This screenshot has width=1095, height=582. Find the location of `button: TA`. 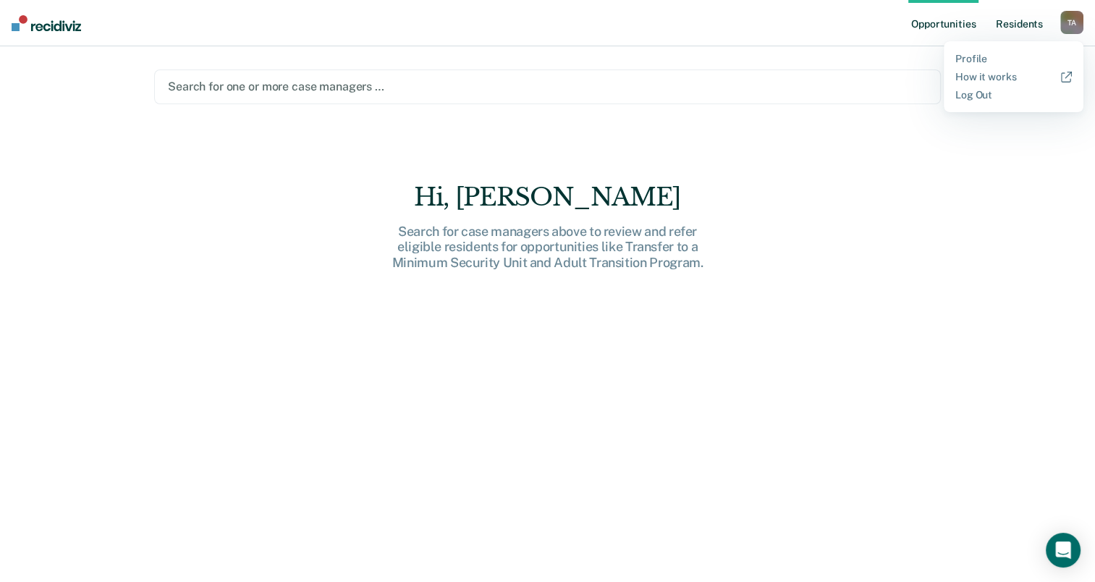

button: TA is located at coordinates (1072, 22).